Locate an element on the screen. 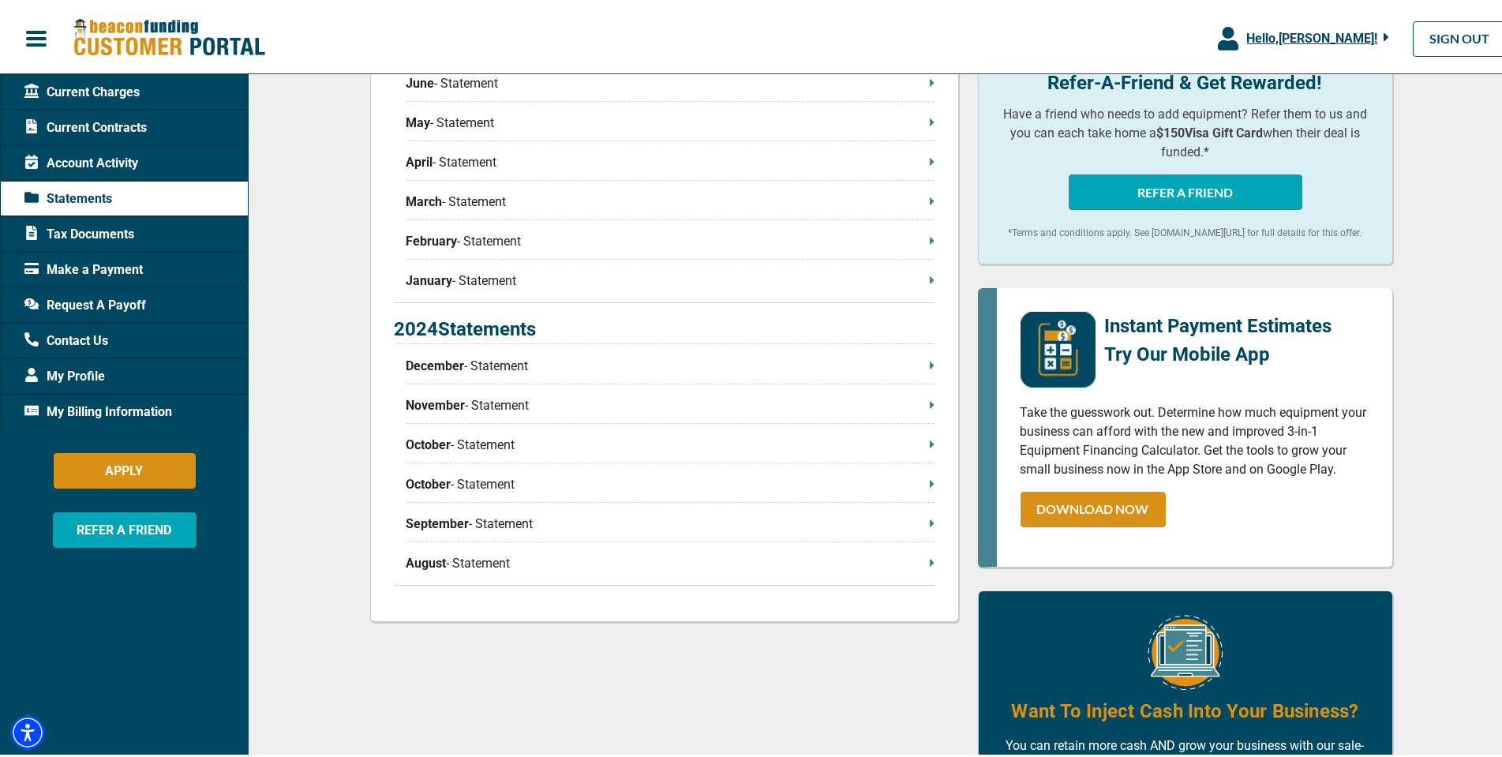 Image resolution: width=1502 pixels, height=757 pixels. span: My Profile is located at coordinates (65, 373).